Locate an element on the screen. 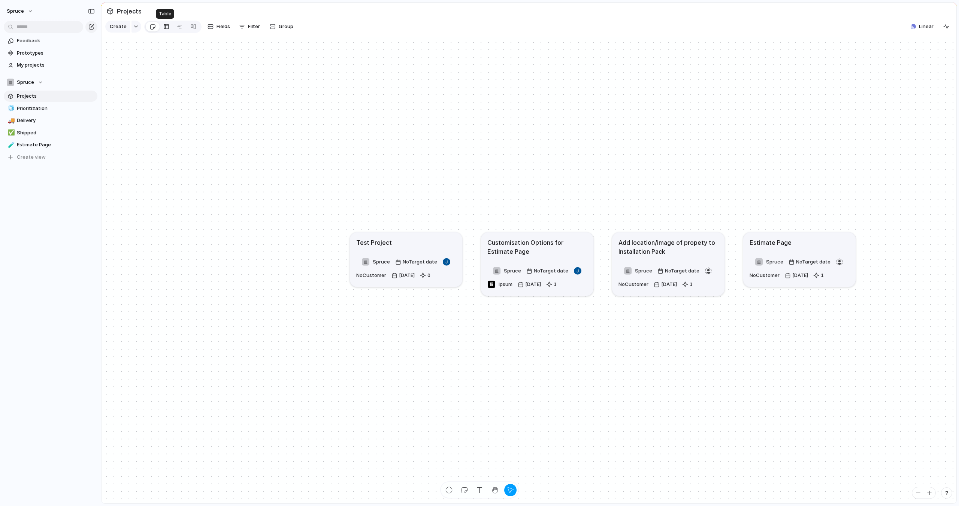 The image size is (959, 506). span: Create is located at coordinates (118, 27).